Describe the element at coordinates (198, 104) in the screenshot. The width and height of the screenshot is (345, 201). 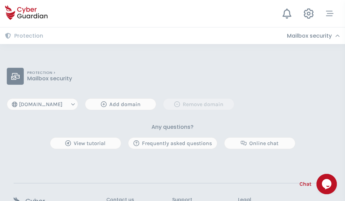
I see `div: Remove domain` at that location.